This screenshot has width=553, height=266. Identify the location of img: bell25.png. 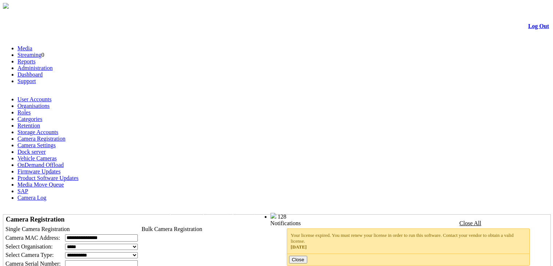
(274, 215).